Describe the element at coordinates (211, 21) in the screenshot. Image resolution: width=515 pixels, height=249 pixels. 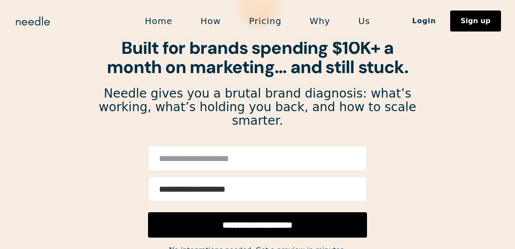
I see `a: How` at that location.